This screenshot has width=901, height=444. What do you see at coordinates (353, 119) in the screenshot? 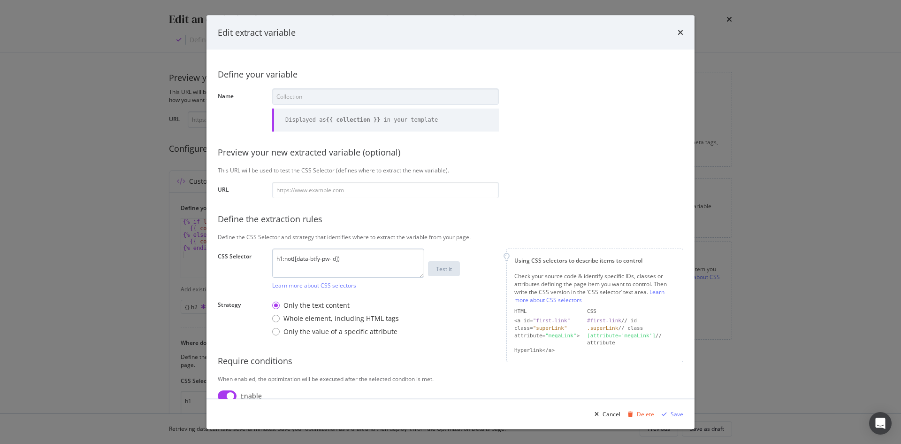
I see `b: {{ collection }}` at bounding box center [353, 119].